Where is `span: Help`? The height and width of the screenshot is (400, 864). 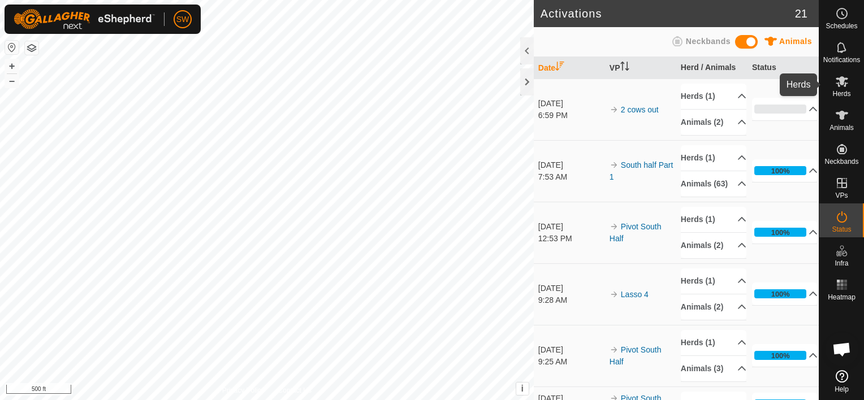
span: Help is located at coordinates (841, 389).